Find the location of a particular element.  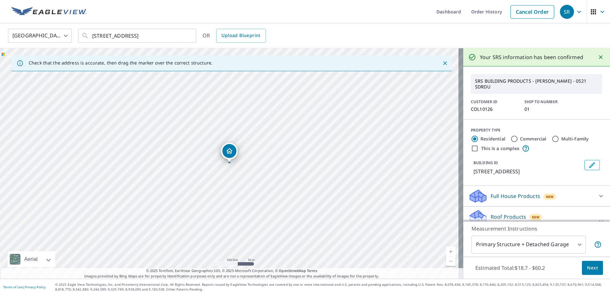

span: Next is located at coordinates (592, 268).